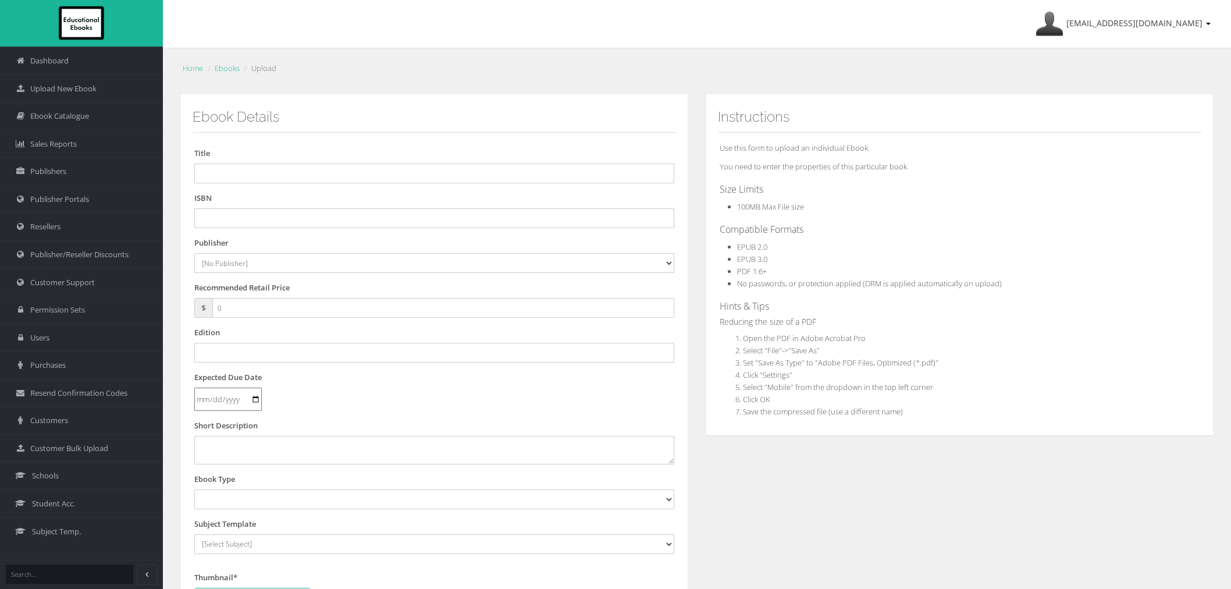  I want to click on label: Edition, so click(207, 332).